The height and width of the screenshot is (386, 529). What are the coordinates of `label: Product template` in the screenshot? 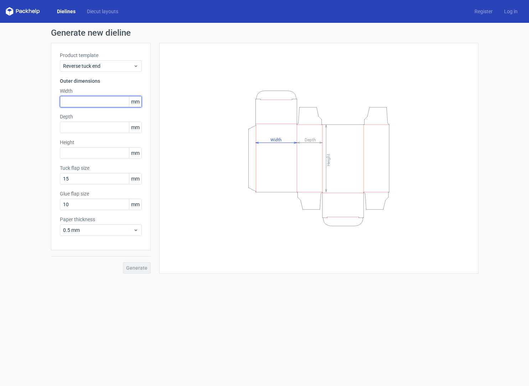 It's located at (101, 55).